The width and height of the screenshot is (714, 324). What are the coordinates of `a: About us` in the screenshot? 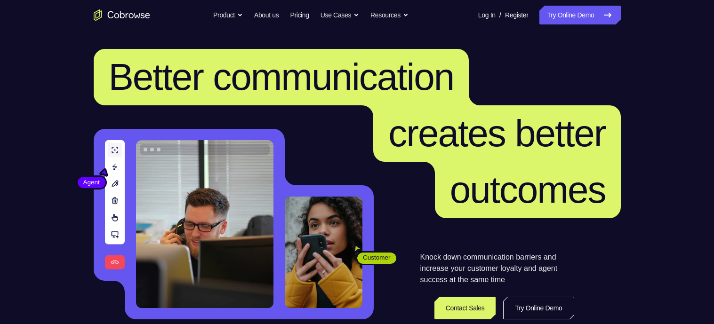 It's located at (266, 15).